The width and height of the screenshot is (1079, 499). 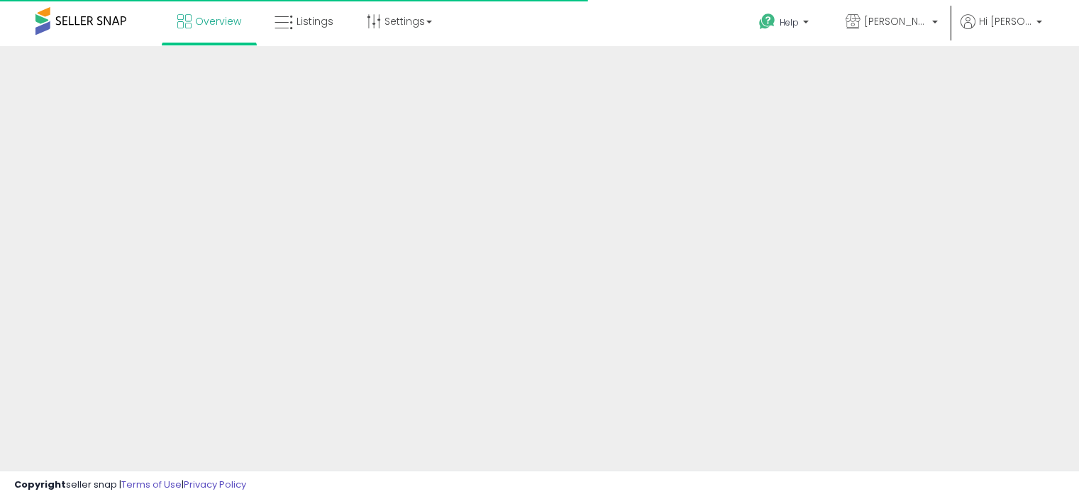 I want to click on a: Terms of Use, so click(x=151, y=484).